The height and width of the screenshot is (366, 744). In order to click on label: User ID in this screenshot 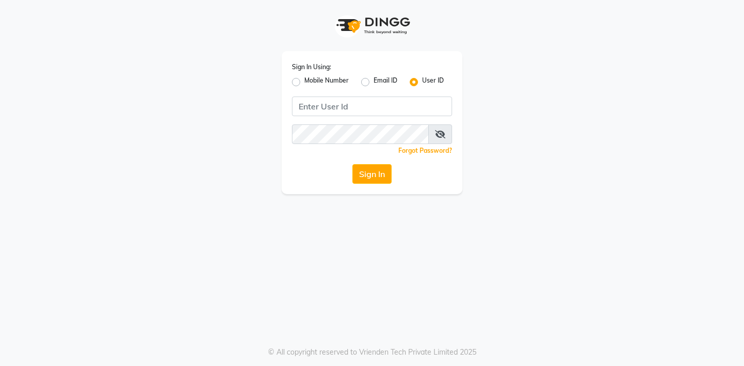, I will do `click(433, 82)`.